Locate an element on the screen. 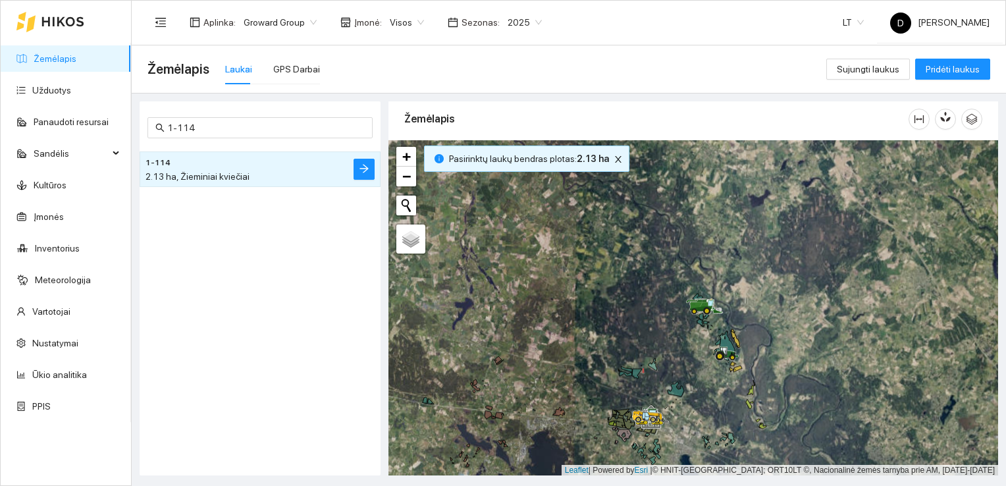 The height and width of the screenshot is (486, 1006). a: Sujungti laukus is located at coordinates (867, 69).